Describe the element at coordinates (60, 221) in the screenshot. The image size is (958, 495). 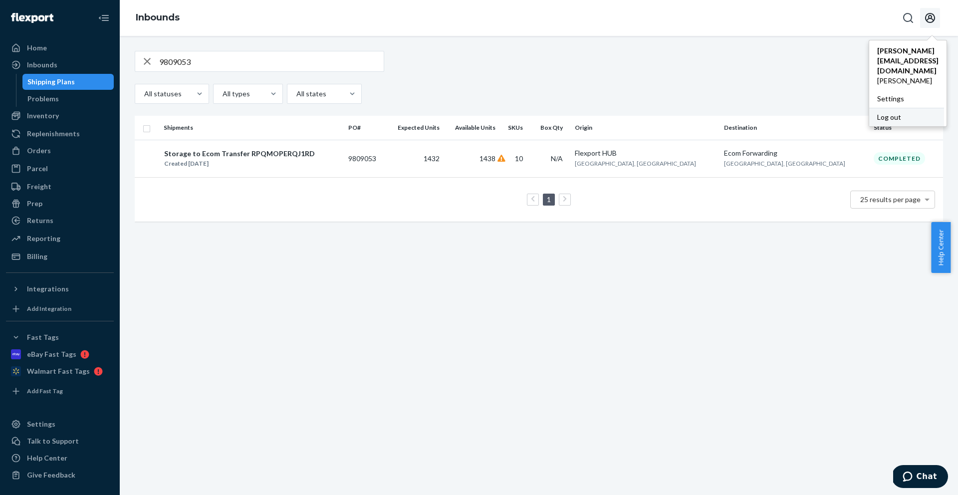
I see `a: Returns` at that location.